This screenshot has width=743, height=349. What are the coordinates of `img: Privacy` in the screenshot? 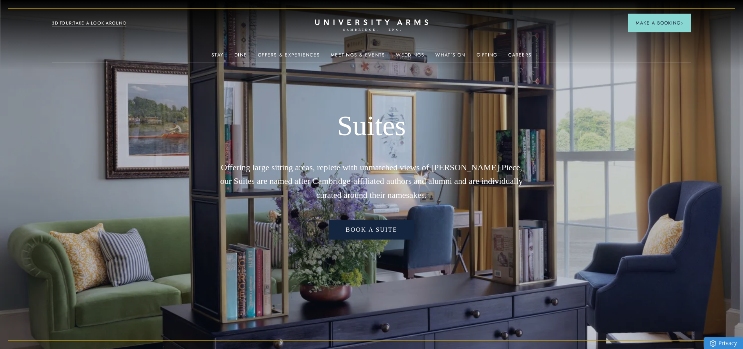 It's located at (713, 344).